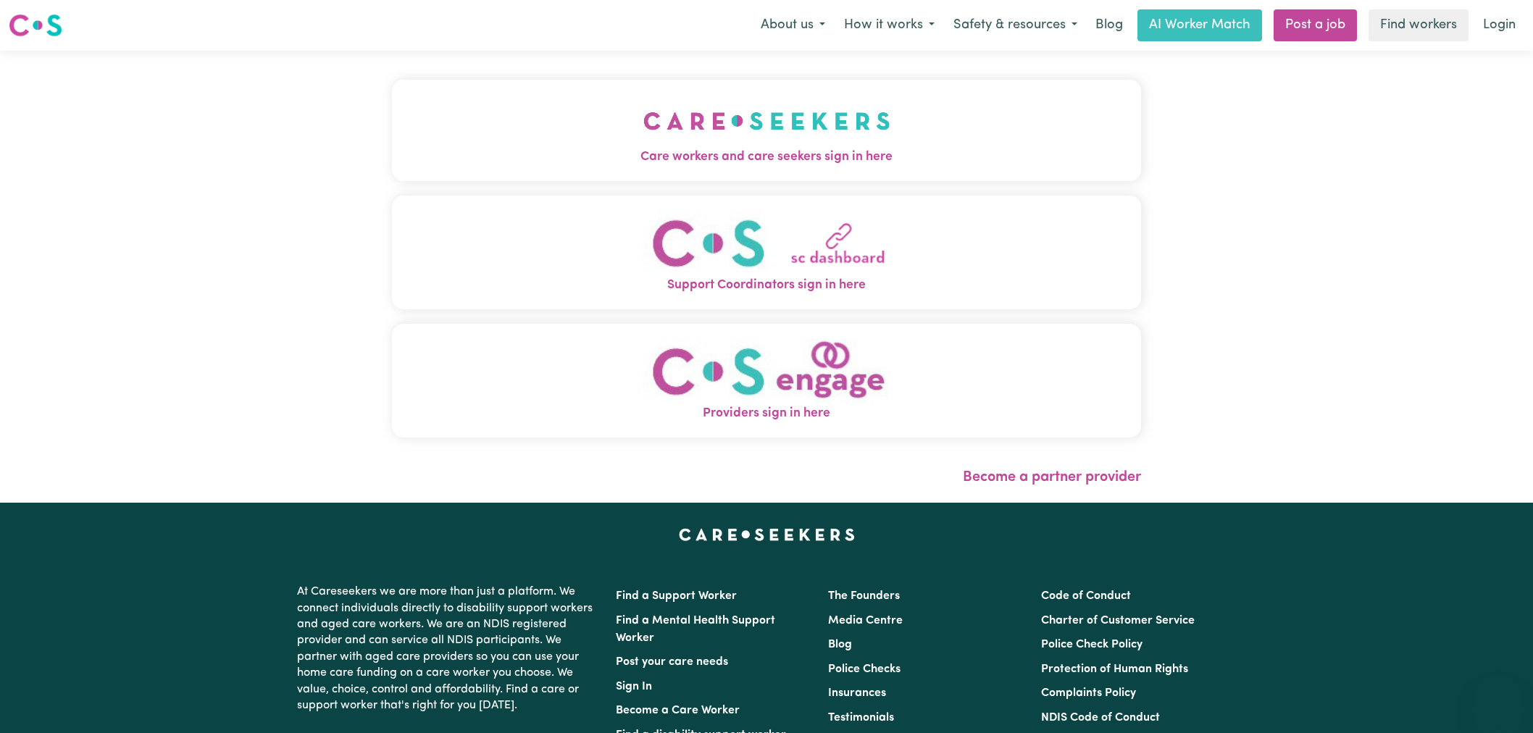 The image size is (1533, 733). I want to click on a: NDIS Code of Conduct, so click(1100, 718).